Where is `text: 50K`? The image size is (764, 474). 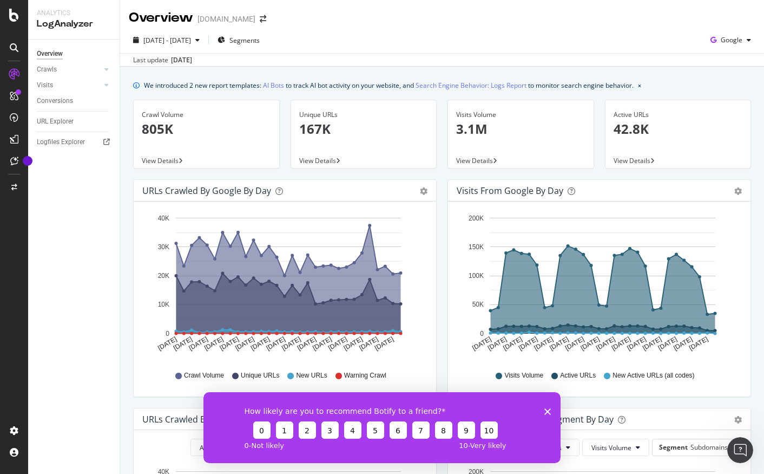
text: 50K is located at coordinates (478, 305).